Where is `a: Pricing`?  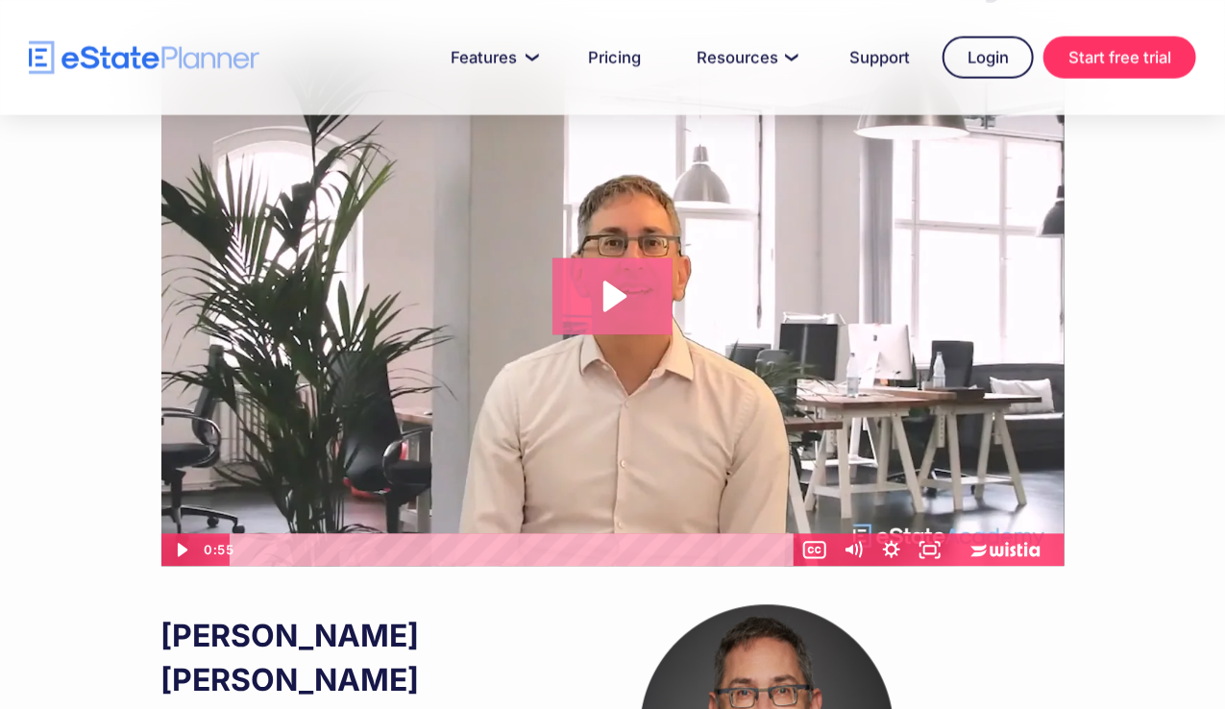
a: Pricing is located at coordinates (614, 58).